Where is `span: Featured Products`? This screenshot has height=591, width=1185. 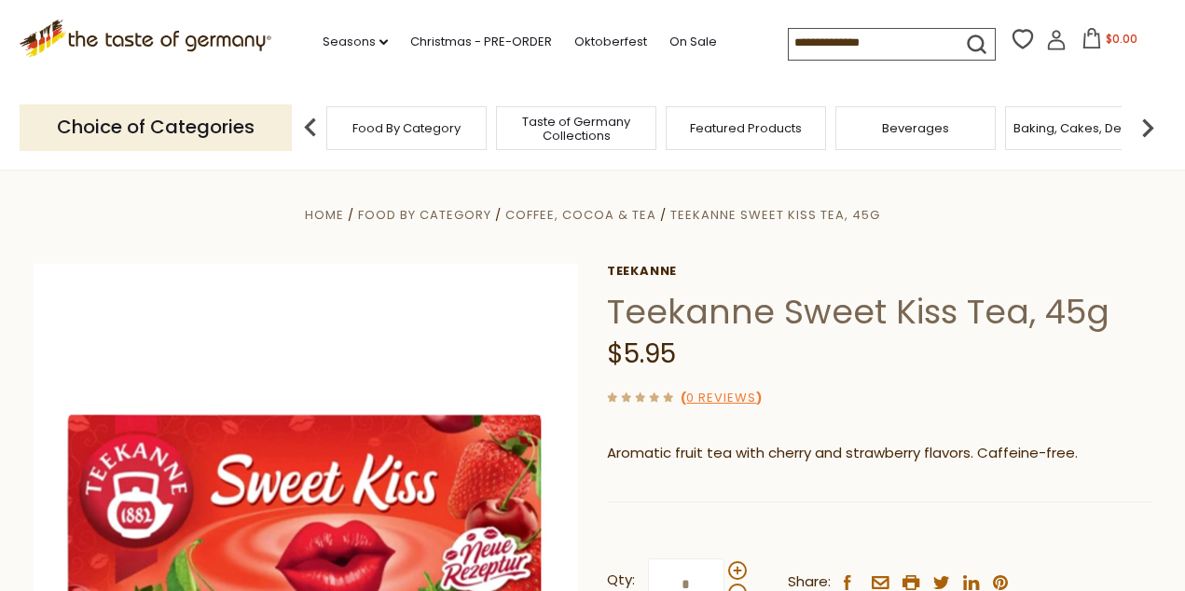
span: Featured Products is located at coordinates (746, 128).